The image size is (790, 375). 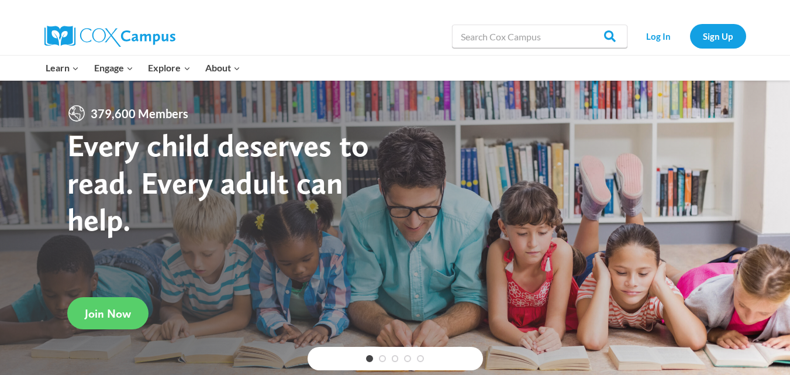 What do you see at coordinates (139, 113) in the screenshot?
I see `span: 379,600 Members` at bounding box center [139, 113].